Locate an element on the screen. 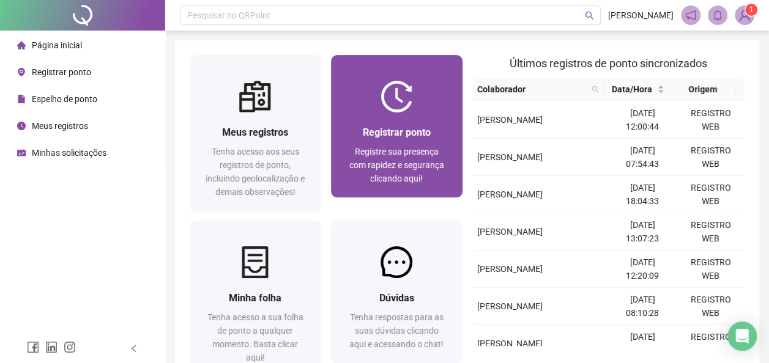 Image resolution: width=769 pixels, height=363 pixels. span: facebook is located at coordinates (33, 347).